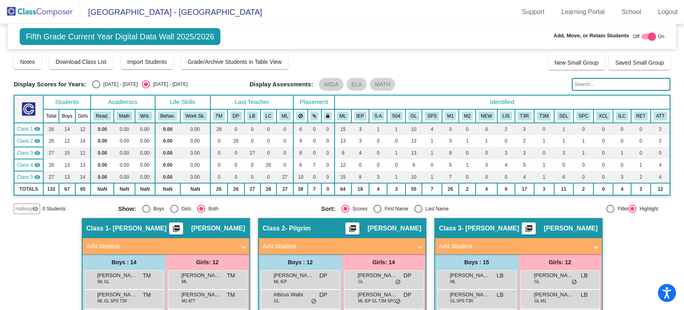  What do you see at coordinates (285, 116) in the screenshot?
I see `th: Mary Lagano` at bounding box center [285, 116].